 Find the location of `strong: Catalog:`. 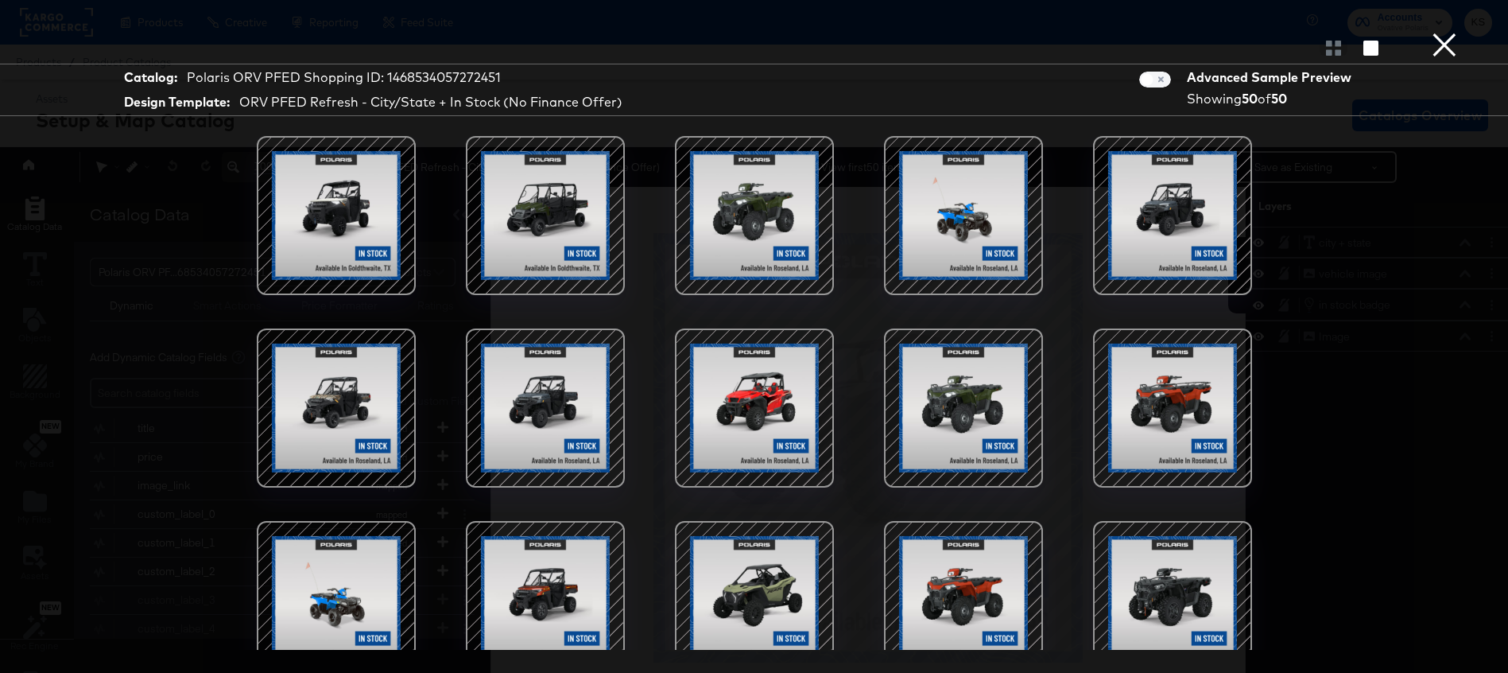

strong: Catalog: is located at coordinates (150, 77).